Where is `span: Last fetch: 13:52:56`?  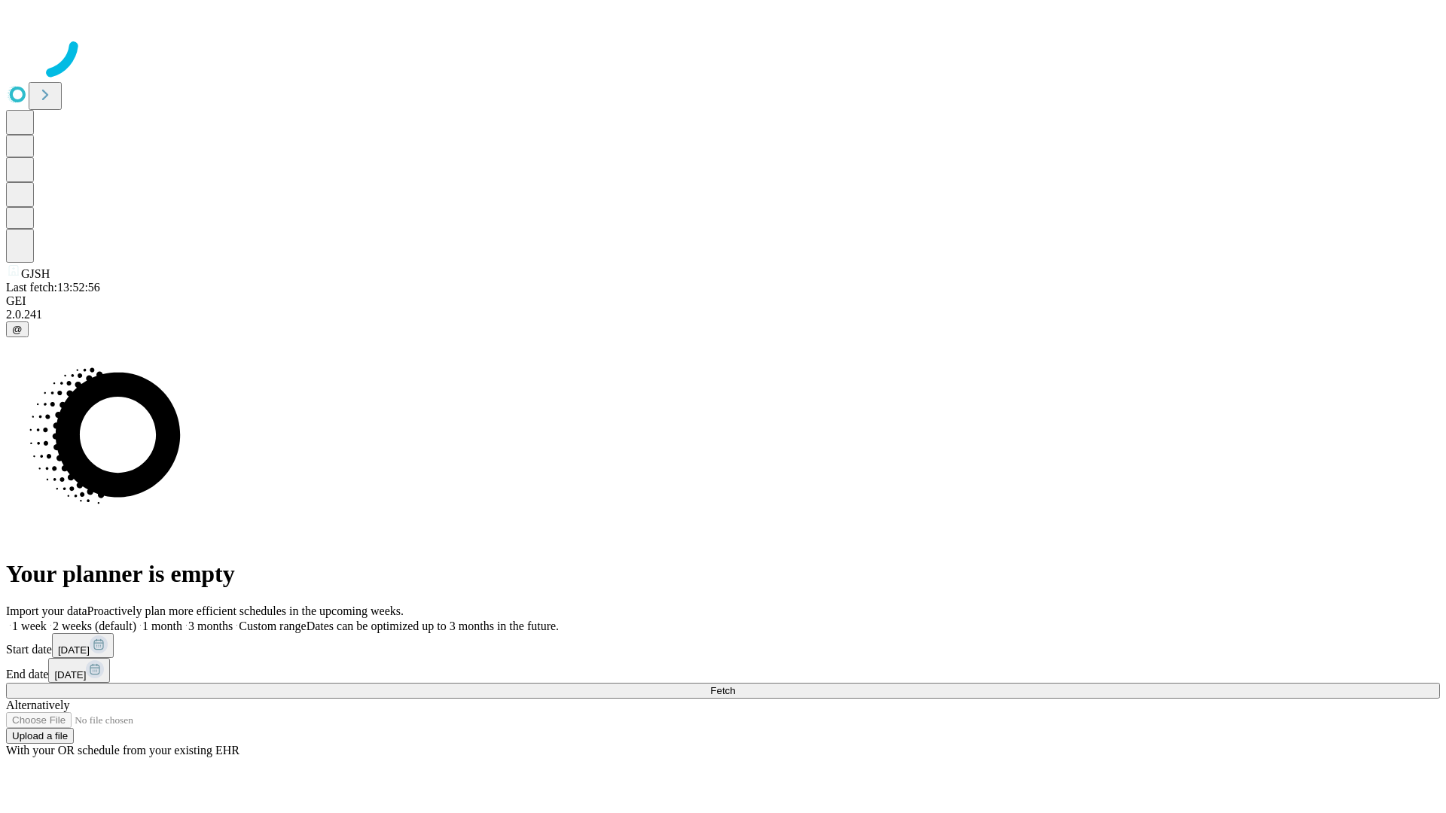
span: Last fetch: 13:52:56 is located at coordinates (53, 287).